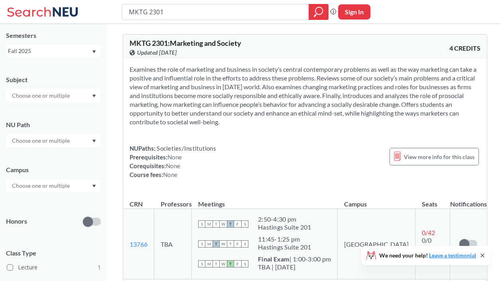 The image size is (500, 281). Describe the element at coordinates (469, 200) in the screenshot. I see `th: Notifications` at that location.